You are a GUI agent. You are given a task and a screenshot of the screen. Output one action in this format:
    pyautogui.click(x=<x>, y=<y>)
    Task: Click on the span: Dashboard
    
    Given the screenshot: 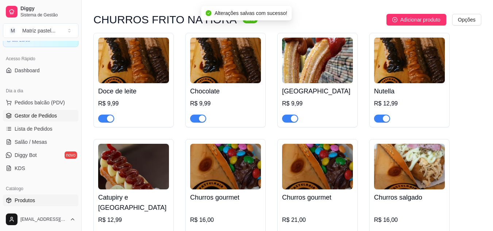 What is the action you would take?
    pyautogui.click(x=27, y=70)
    